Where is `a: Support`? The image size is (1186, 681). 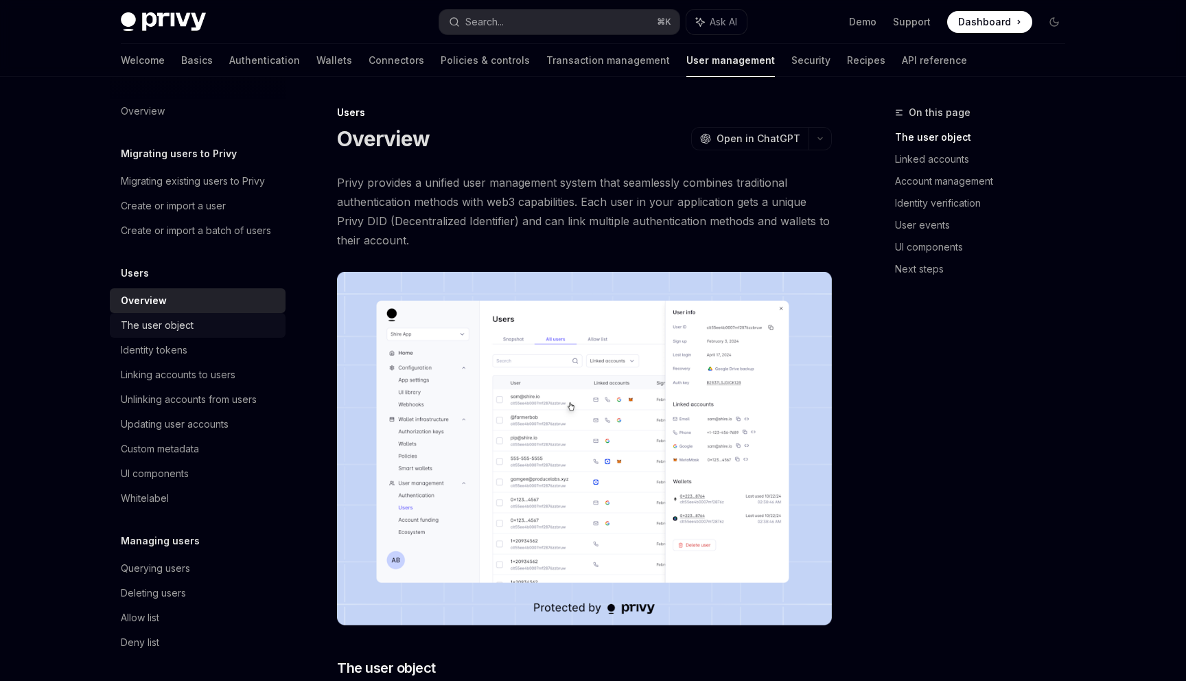
a: Support is located at coordinates (911, 22).